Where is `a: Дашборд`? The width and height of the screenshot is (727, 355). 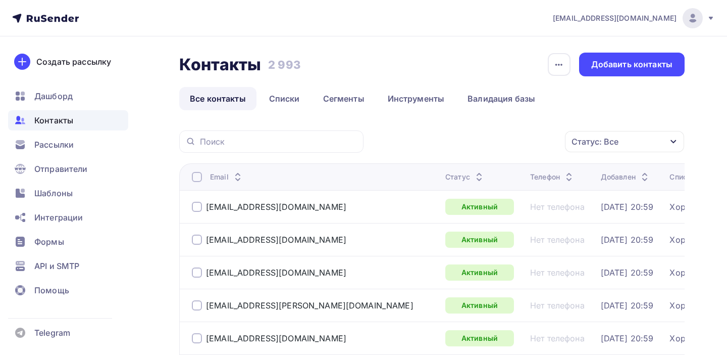 a: Дашборд is located at coordinates (68, 96).